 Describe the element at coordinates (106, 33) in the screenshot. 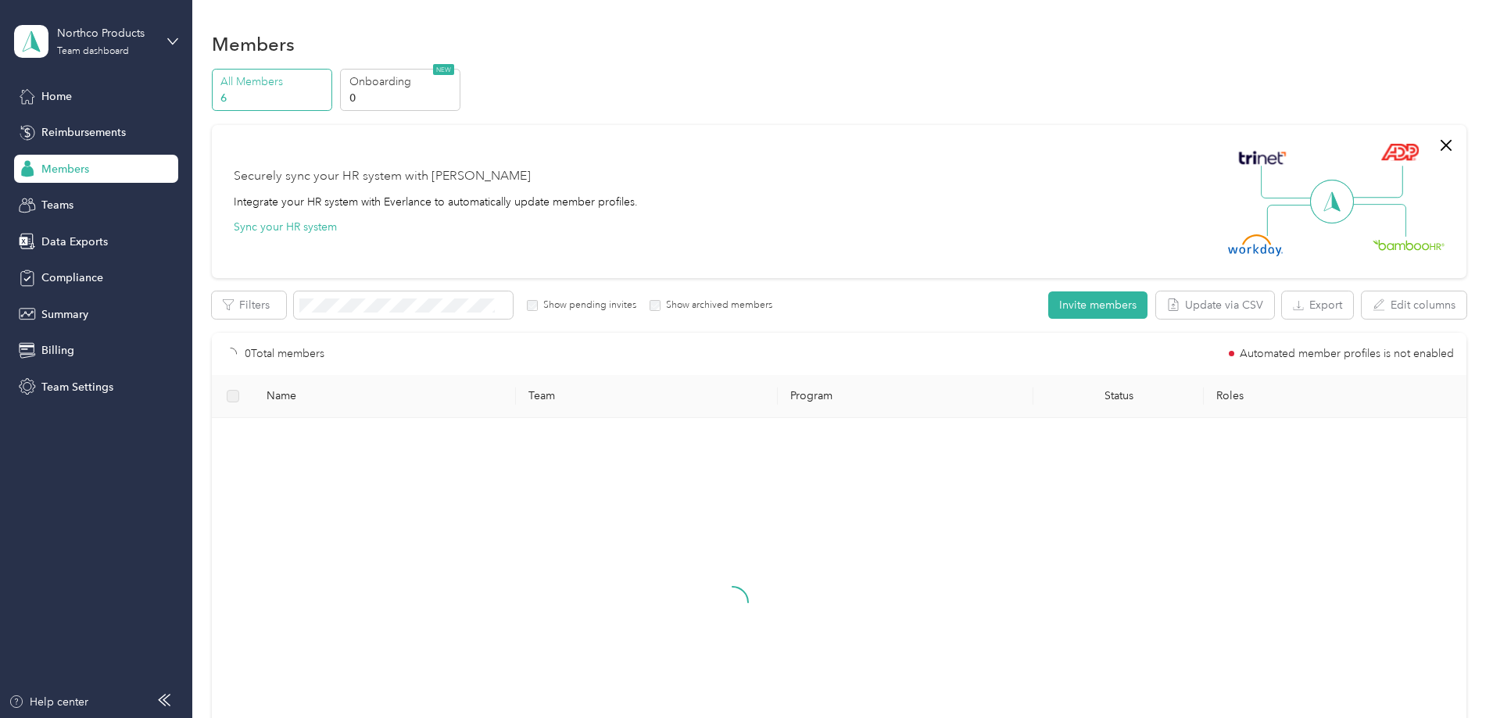

I see `div: Northco Products` at that location.